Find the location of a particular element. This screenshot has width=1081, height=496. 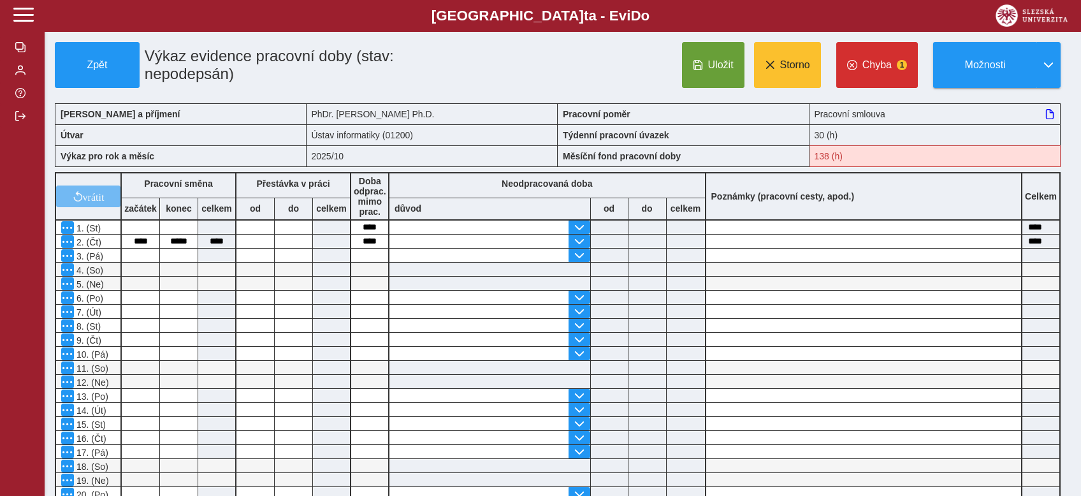

span: o is located at coordinates (646, 15).